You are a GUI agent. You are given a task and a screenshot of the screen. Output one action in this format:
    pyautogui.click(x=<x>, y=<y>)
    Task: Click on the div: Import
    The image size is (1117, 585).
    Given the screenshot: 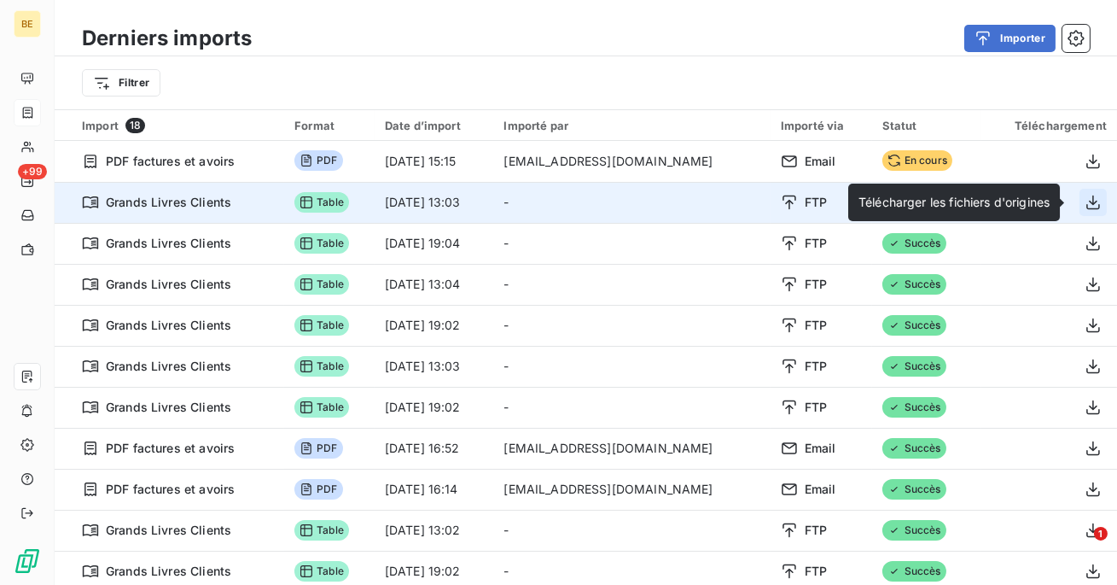 What is the action you would take?
    pyautogui.click(x=178, y=125)
    